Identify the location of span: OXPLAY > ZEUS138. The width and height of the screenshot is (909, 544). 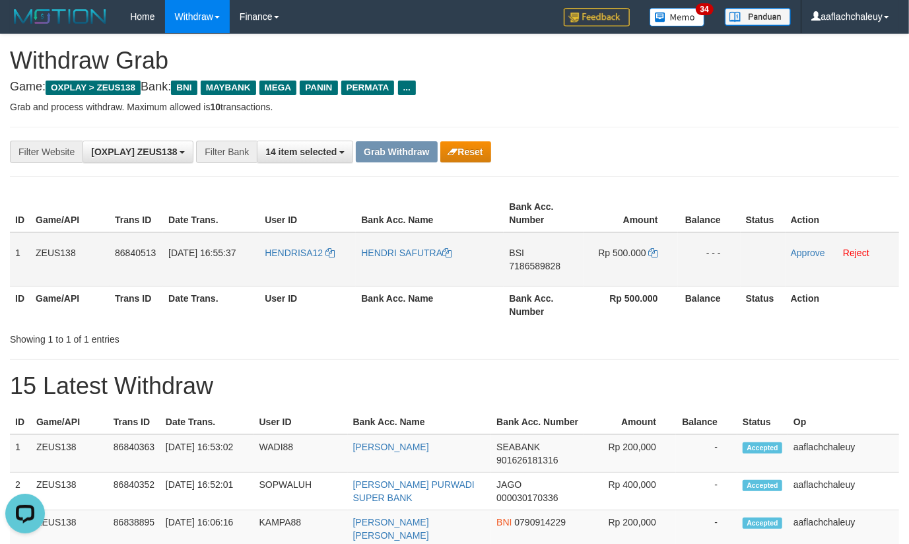
(93, 88).